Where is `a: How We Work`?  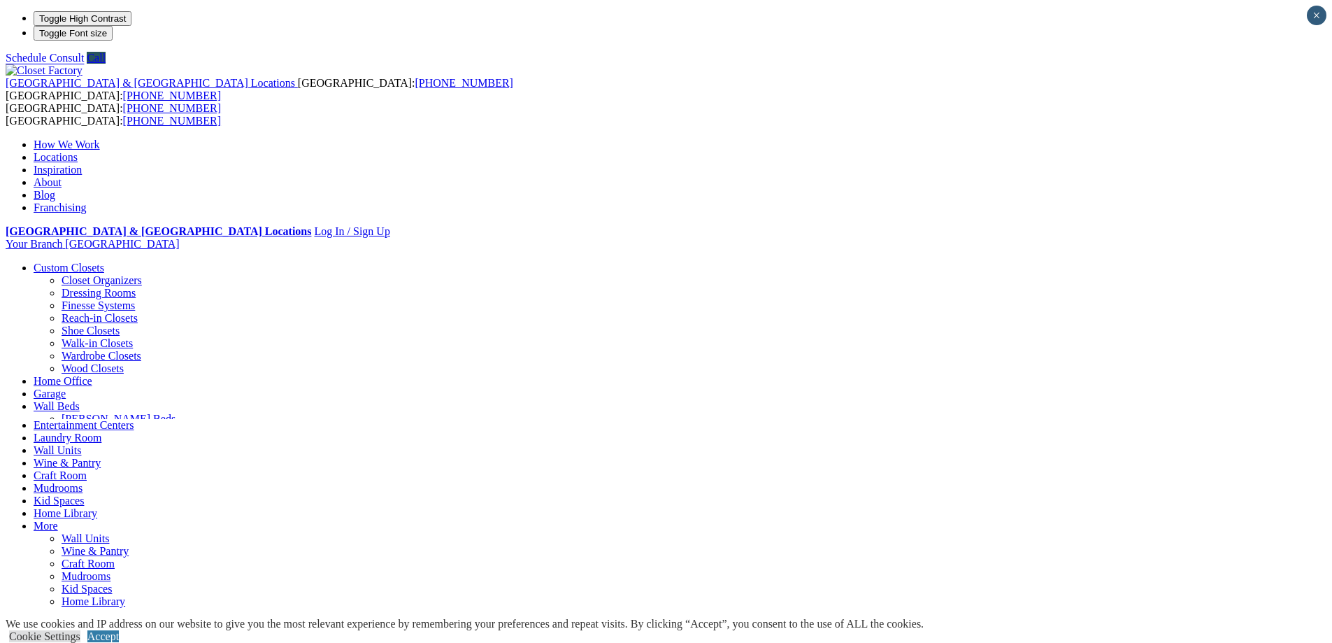
a: How We Work is located at coordinates (66, 144).